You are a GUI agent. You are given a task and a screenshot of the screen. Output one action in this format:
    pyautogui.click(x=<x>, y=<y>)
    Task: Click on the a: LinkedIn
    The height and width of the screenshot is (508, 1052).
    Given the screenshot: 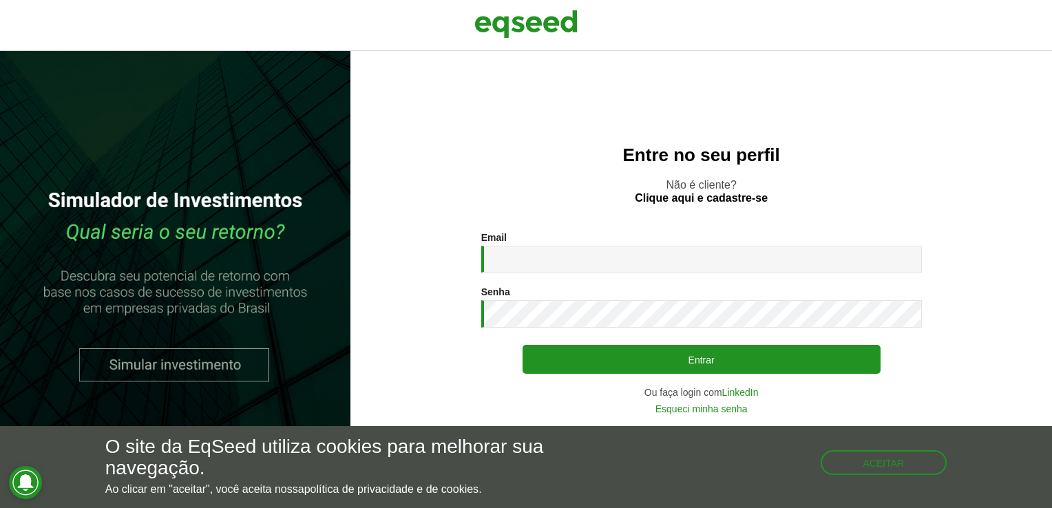 What is the action you would take?
    pyautogui.click(x=740, y=393)
    